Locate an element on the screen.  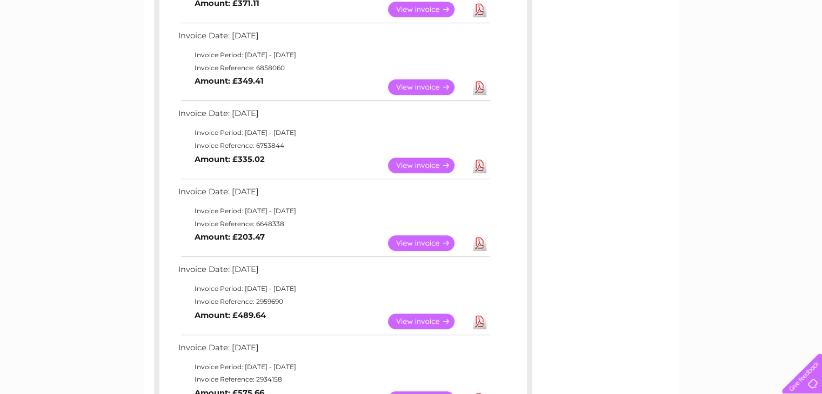
a: Blog is located at coordinates (735, 50).